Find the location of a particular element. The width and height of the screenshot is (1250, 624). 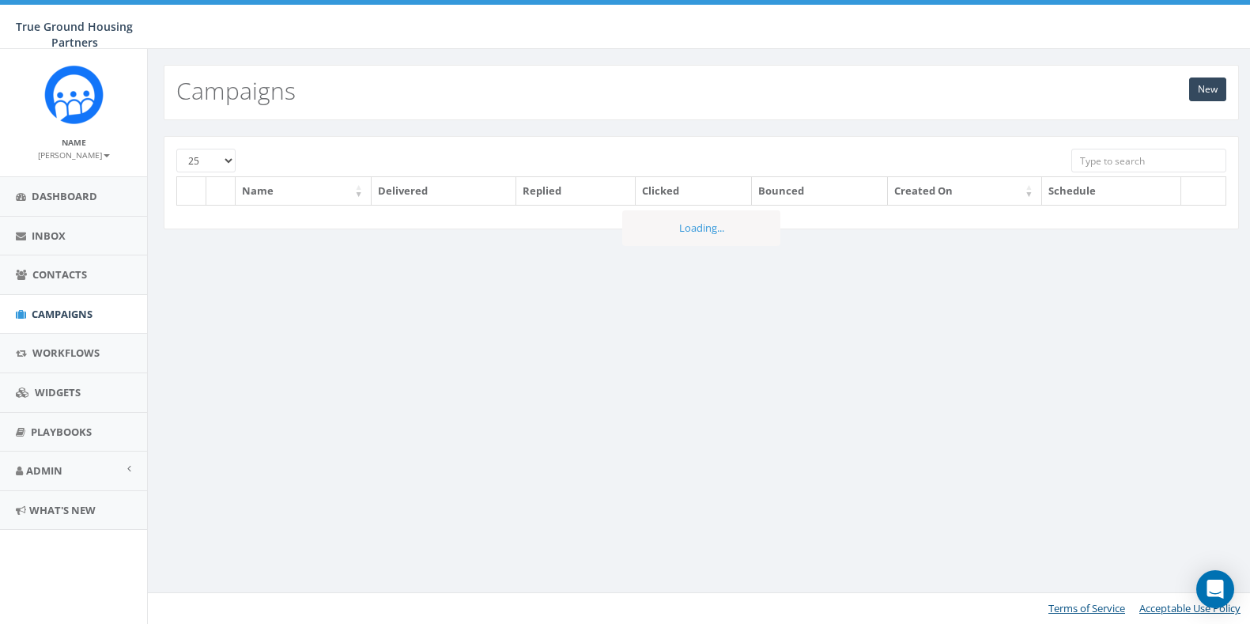

h2: Campaigns is located at coordinates (236, 90).